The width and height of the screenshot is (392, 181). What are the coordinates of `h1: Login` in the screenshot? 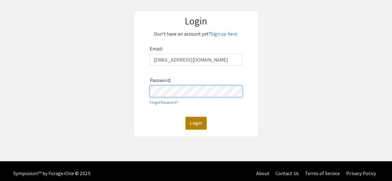 It's located at (196, 21).